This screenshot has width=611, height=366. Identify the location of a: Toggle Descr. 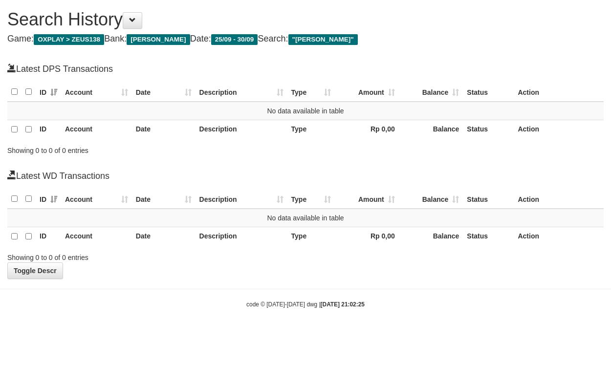
(35, 271).